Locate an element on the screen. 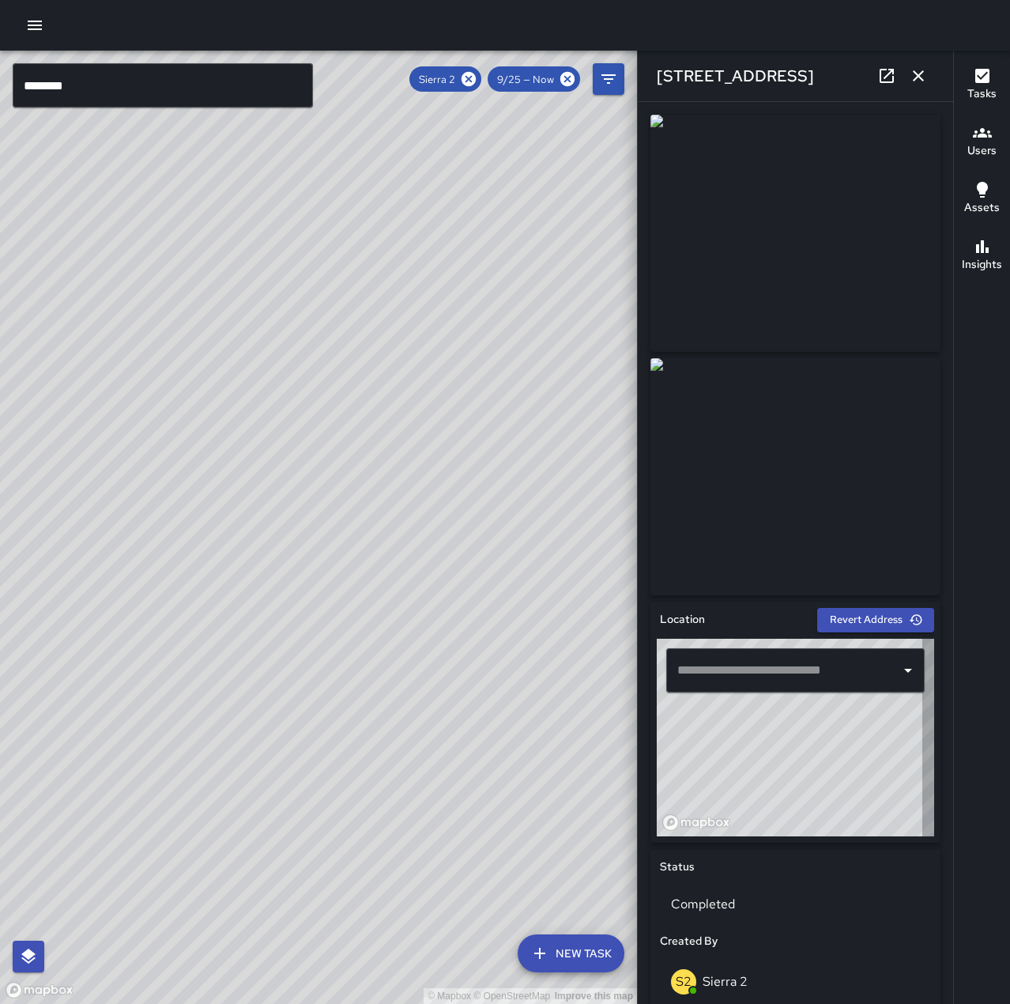  div: 9/25 — Now is located at coordinates (533, 79).